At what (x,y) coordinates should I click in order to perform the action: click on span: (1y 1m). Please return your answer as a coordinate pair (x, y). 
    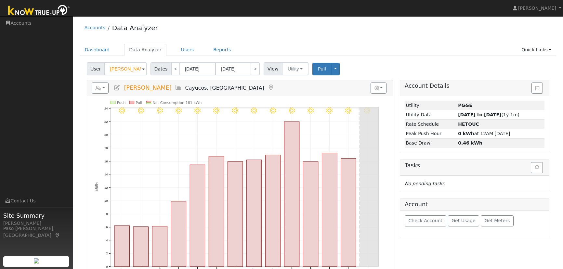
    Looking at the image, I should click on (489, 115).